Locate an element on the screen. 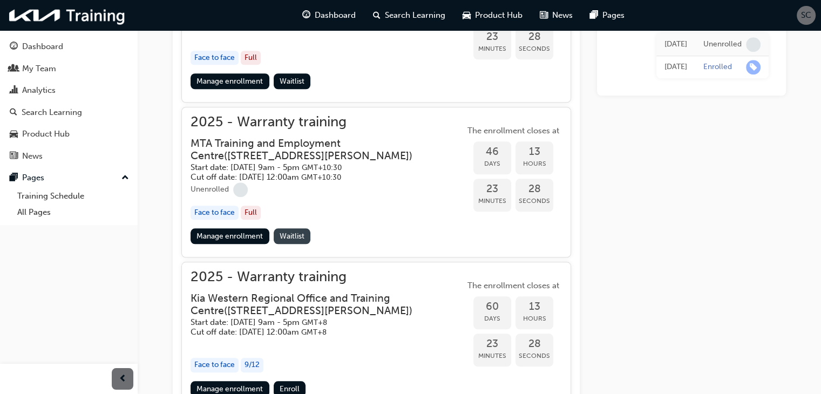 The width and height of the screenshot is (821, 394). a: car-iconProduct Hub is located at coordinates (493, 15).